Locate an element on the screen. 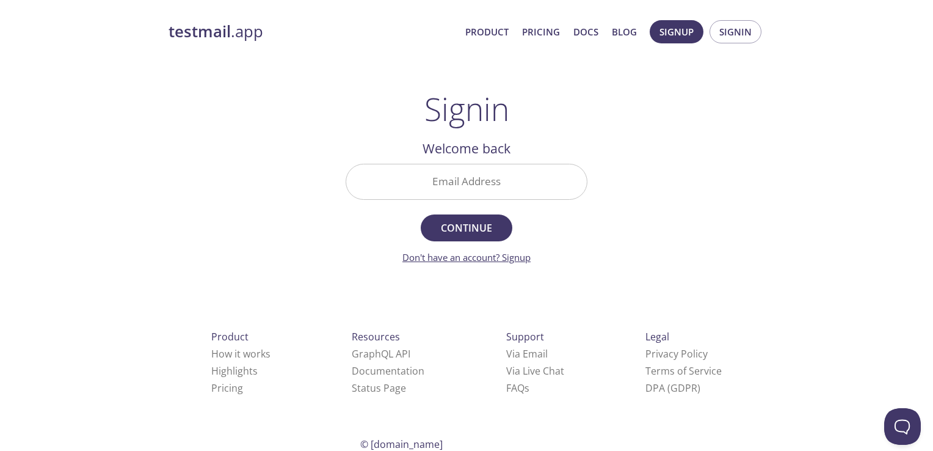 This screenshot has width=933, height=451. a: testmail.app is located at coordinates (312, 32).